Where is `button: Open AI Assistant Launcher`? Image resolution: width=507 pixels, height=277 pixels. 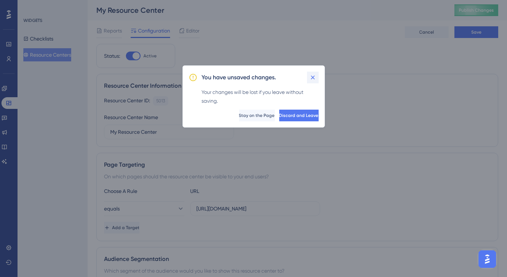
button: Open AI Assistant Launcher is located at coordinates (11, 11).